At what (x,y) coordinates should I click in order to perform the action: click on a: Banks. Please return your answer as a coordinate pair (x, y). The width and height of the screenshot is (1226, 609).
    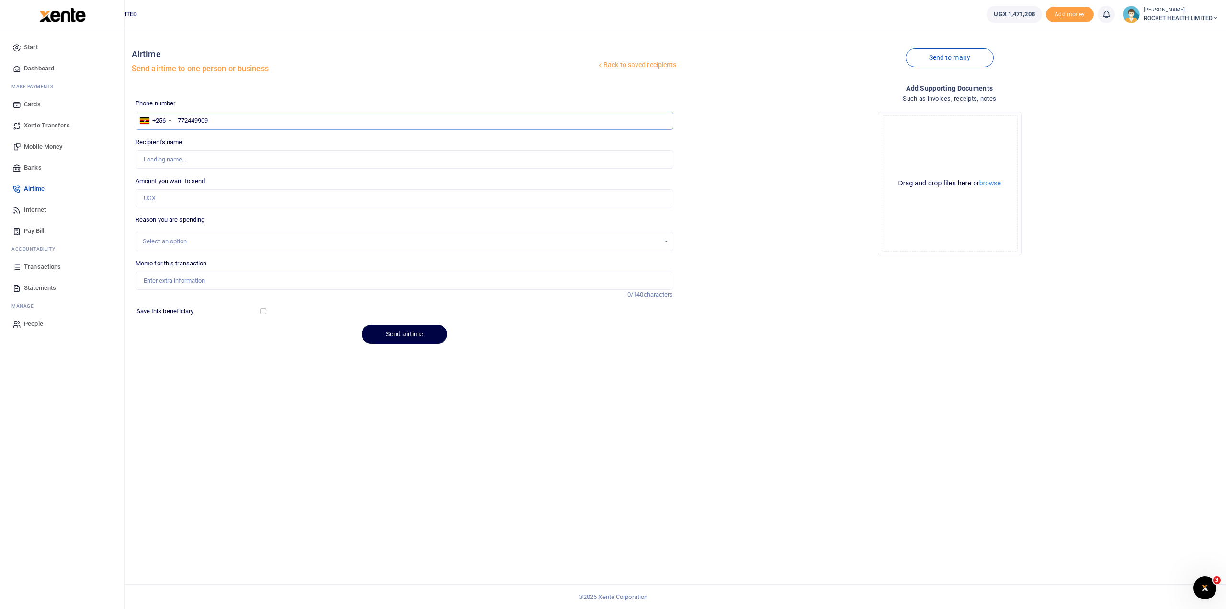
    Looking at the image, I should click on (62, 168).